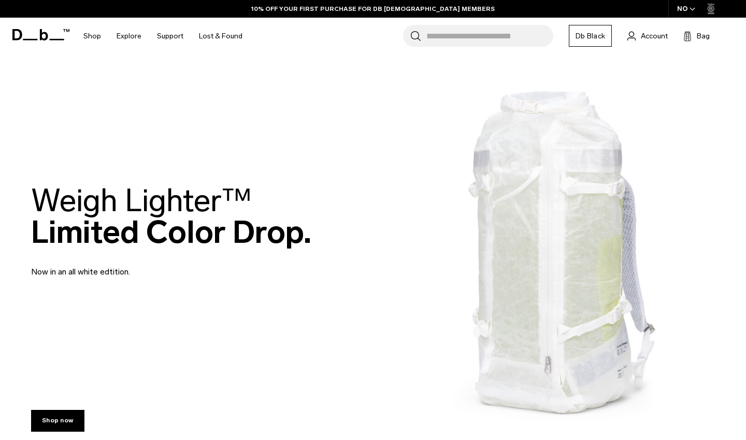 The width and height of the screenshot is (746, 440). Describe the element at coordinates (155, 265) in the screenshot. I see `p: Now in an all white edtition.` at that location.